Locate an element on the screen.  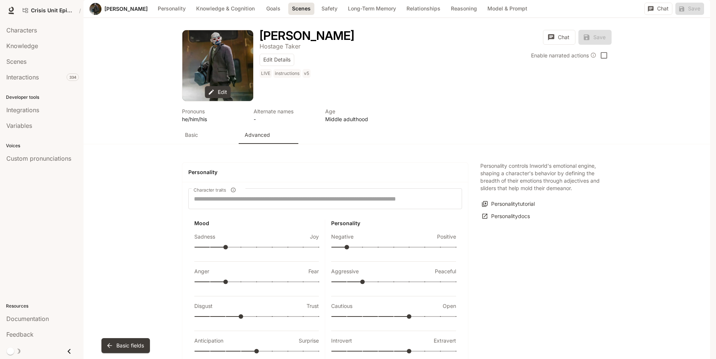
p: Sadness is located at coordinates (205, 237).